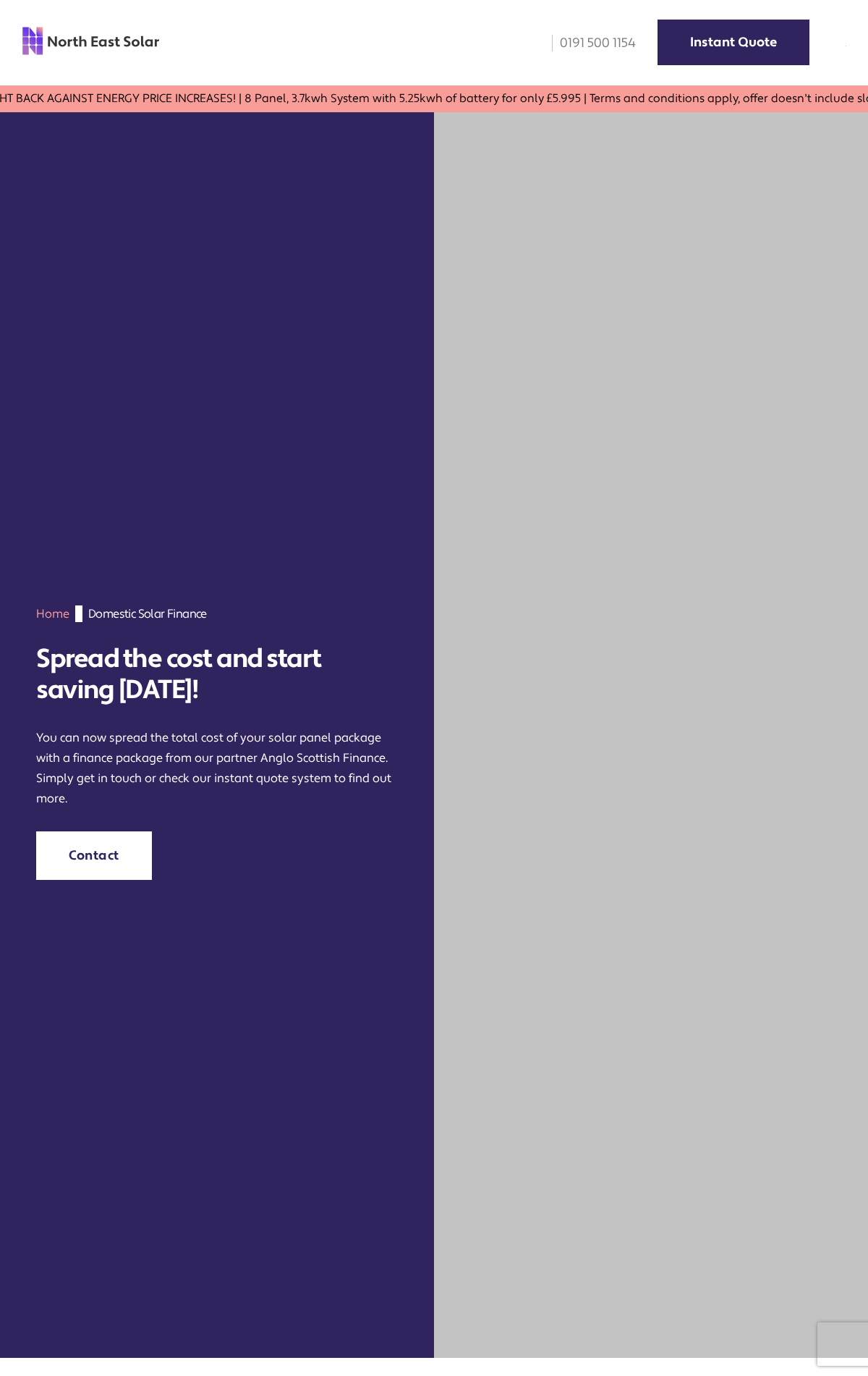 This screenshot has width=868, height=1376. Describe the element at coordinates (91, 40) in the screenshot. I see `img: north east solar logo` at that location.